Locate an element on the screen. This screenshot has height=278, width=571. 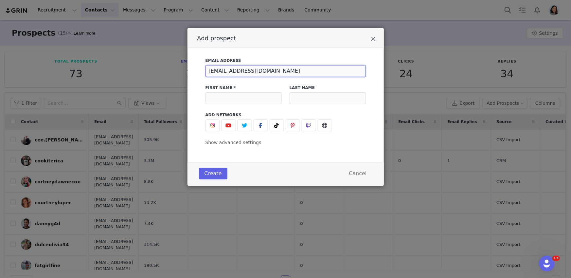
button: Close is located at coordinates (373, 40).